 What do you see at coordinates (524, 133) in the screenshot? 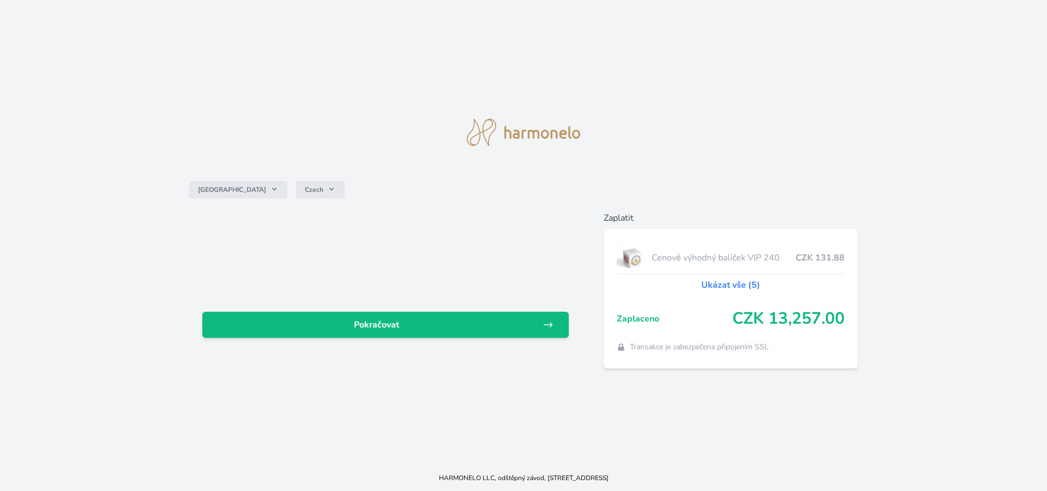
I see `img: logo.svg` at bounding box center [524, 133].